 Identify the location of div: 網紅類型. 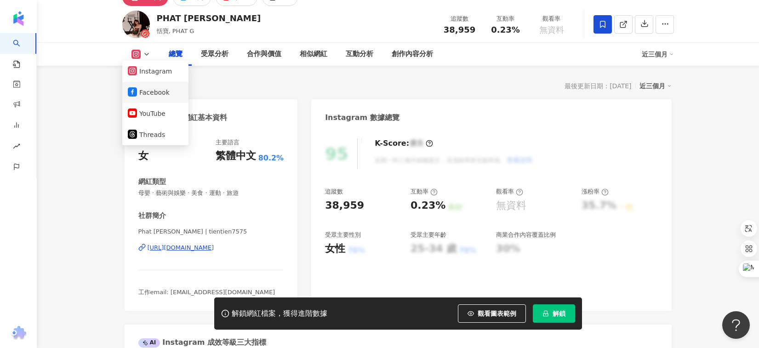
(152, 182).